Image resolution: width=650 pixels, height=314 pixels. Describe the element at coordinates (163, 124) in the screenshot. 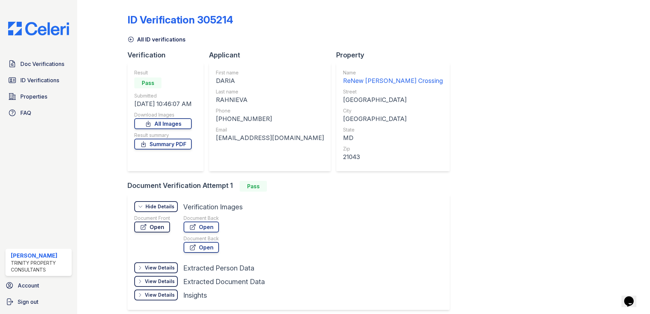

I see `a: All Images` at that location.